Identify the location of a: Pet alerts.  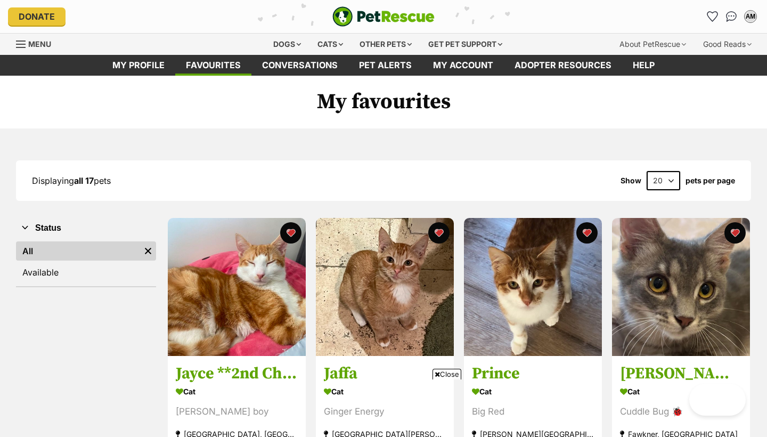
(385, 65).